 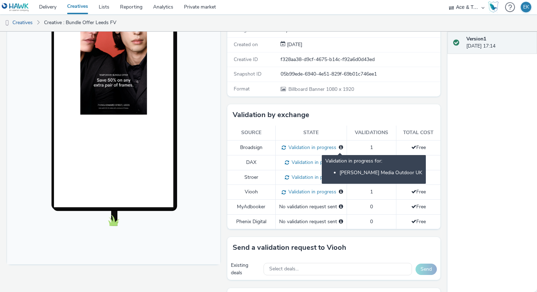 I want to click on div: 05b99ede-6940-4e51-829f-69b01c746ee1, so click(x=360, y=74).